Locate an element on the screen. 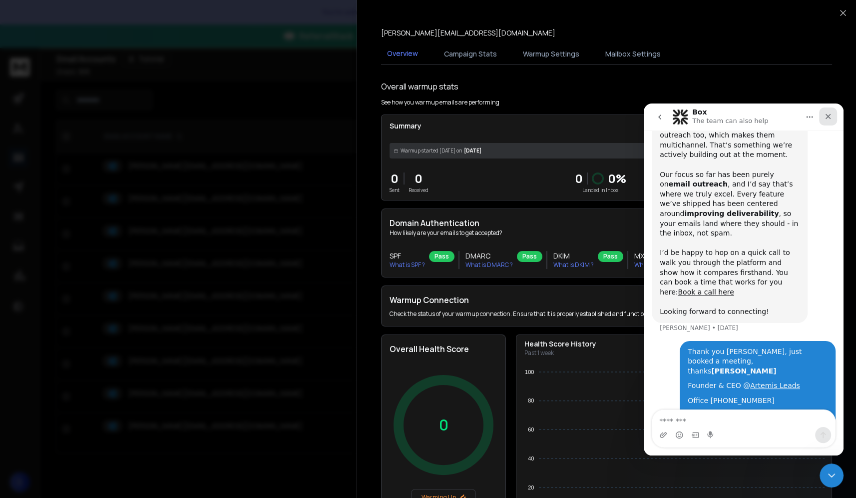 Image resolution: width=856 pixels, height=498 pixels. h3: DKIM is located at coordinates (574, 256).